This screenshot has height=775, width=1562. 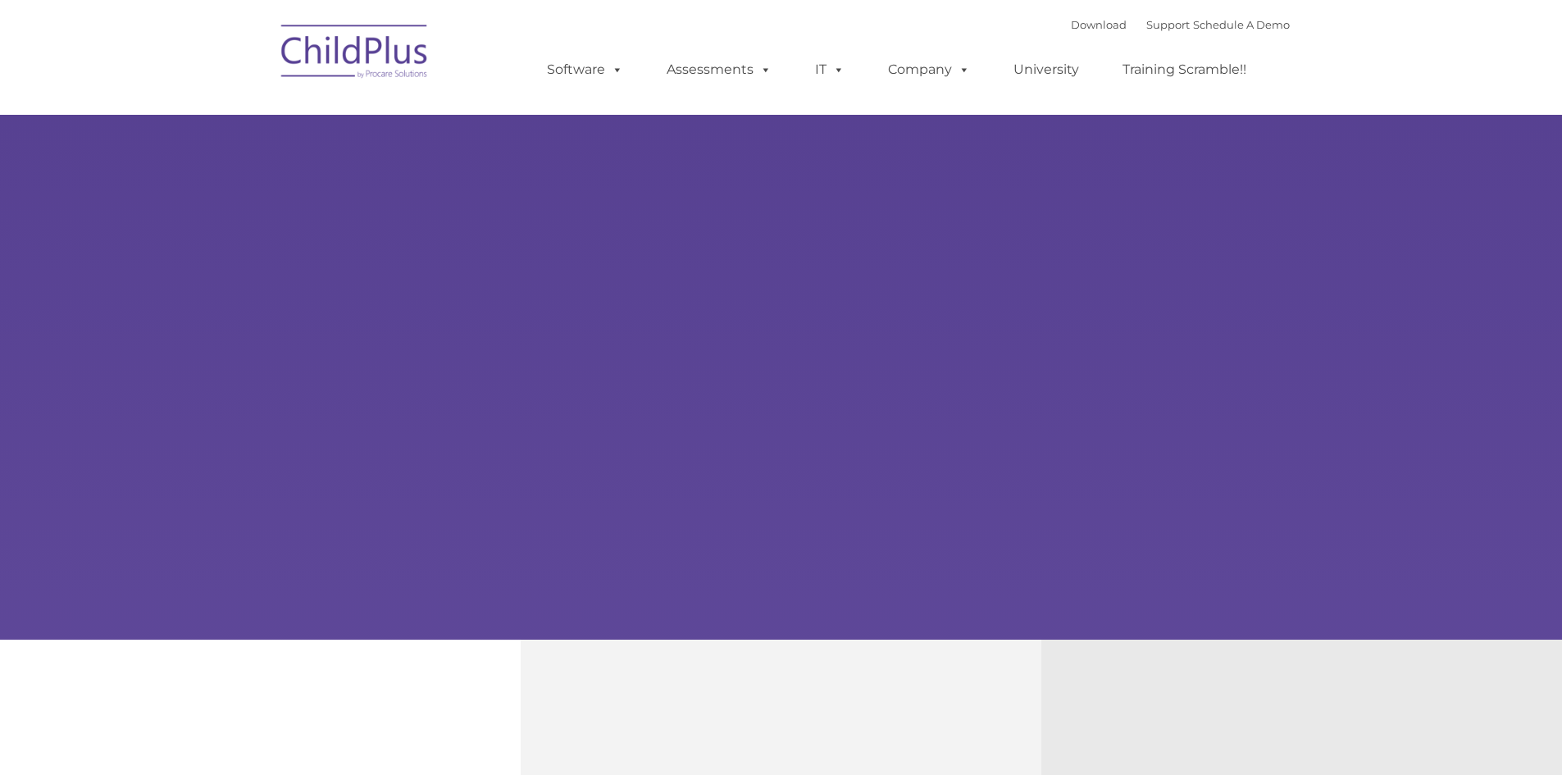 What do you see at coordinates (1099, 25) in the screenshot?
I see `a: Download` at bounding box center [1099, 25].